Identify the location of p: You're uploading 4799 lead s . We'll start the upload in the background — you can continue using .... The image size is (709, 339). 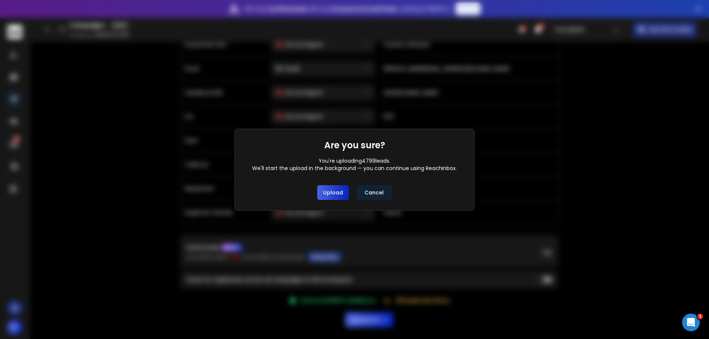
(355, 165).